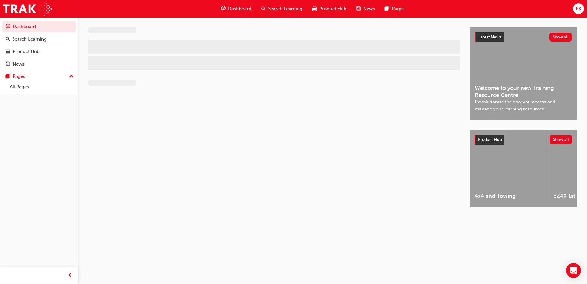 Image resolution: width=587 pixels, height=284 pixels. What do you see at coordinates (509, 196) in the screenshot?
I see `span: 4x4 and Towing` at bounding box center [509, 196].